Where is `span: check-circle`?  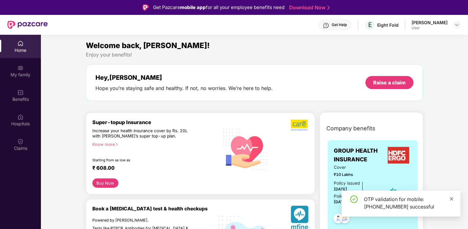
span: check-circle is located at coordinates (354, 199).